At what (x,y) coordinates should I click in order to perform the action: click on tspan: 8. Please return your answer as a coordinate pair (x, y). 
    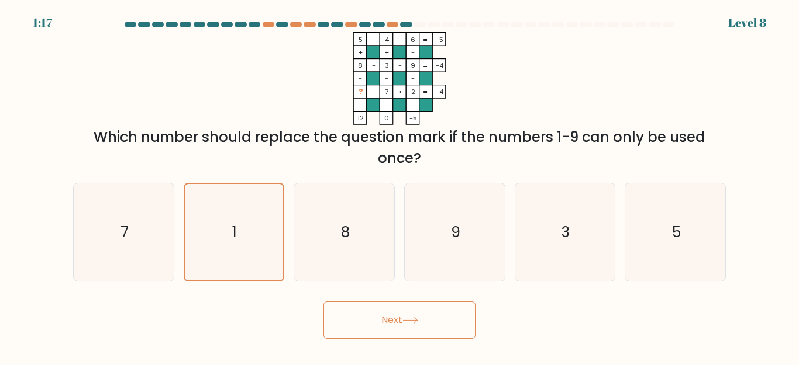
    Looking at the image, I should click on (360, 65).